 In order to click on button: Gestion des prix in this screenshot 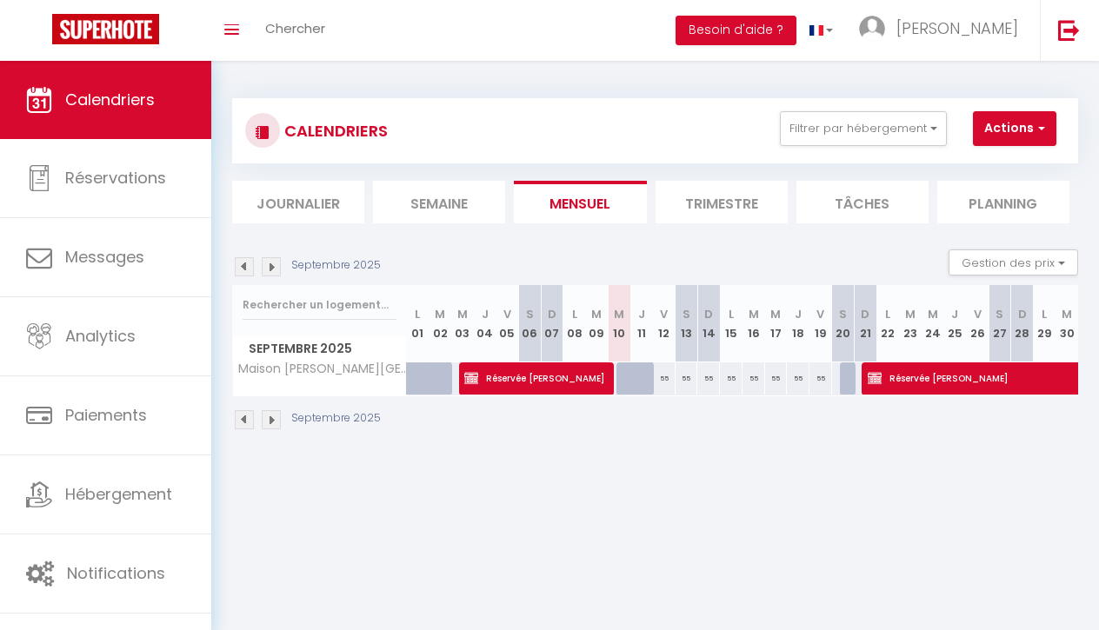, I will do `click(1013, 262)`.